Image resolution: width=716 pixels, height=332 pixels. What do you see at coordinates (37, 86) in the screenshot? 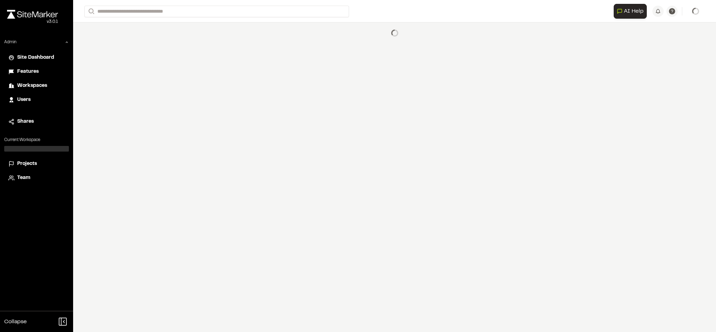
I see `a: Workspaces` at bounding box center [37, 86].